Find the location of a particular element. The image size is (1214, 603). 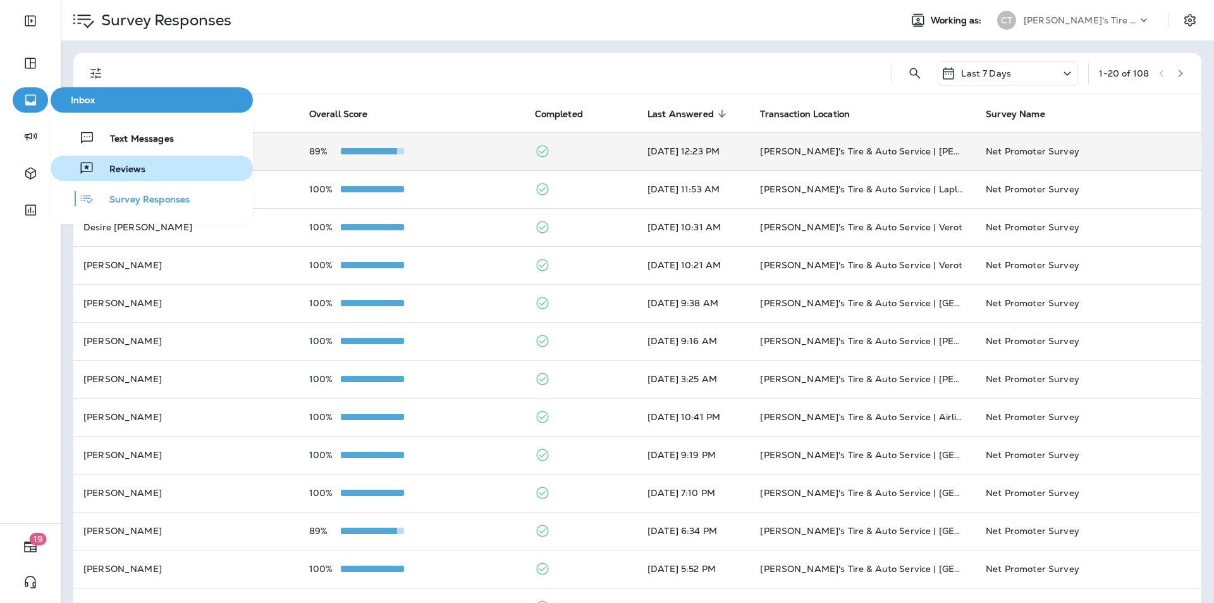

button: Filters is located at coordinates (96, 73).